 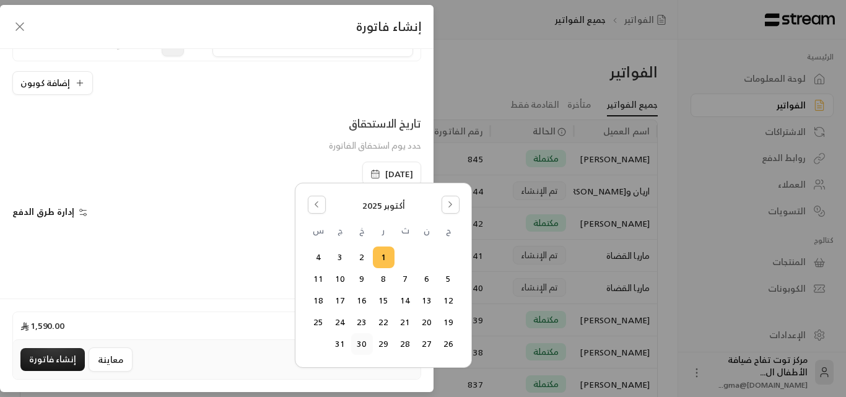 I want to click on button: السبت, أكتوبر 25, 2025, so click(x=318, y=322).